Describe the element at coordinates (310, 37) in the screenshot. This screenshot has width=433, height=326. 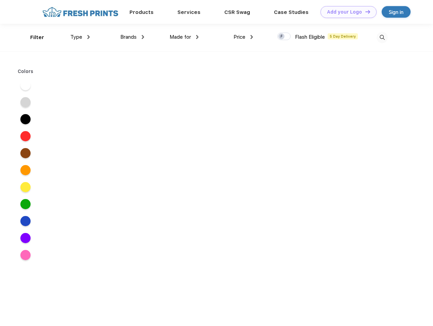
I see `span: Flash Eligible` at that location.